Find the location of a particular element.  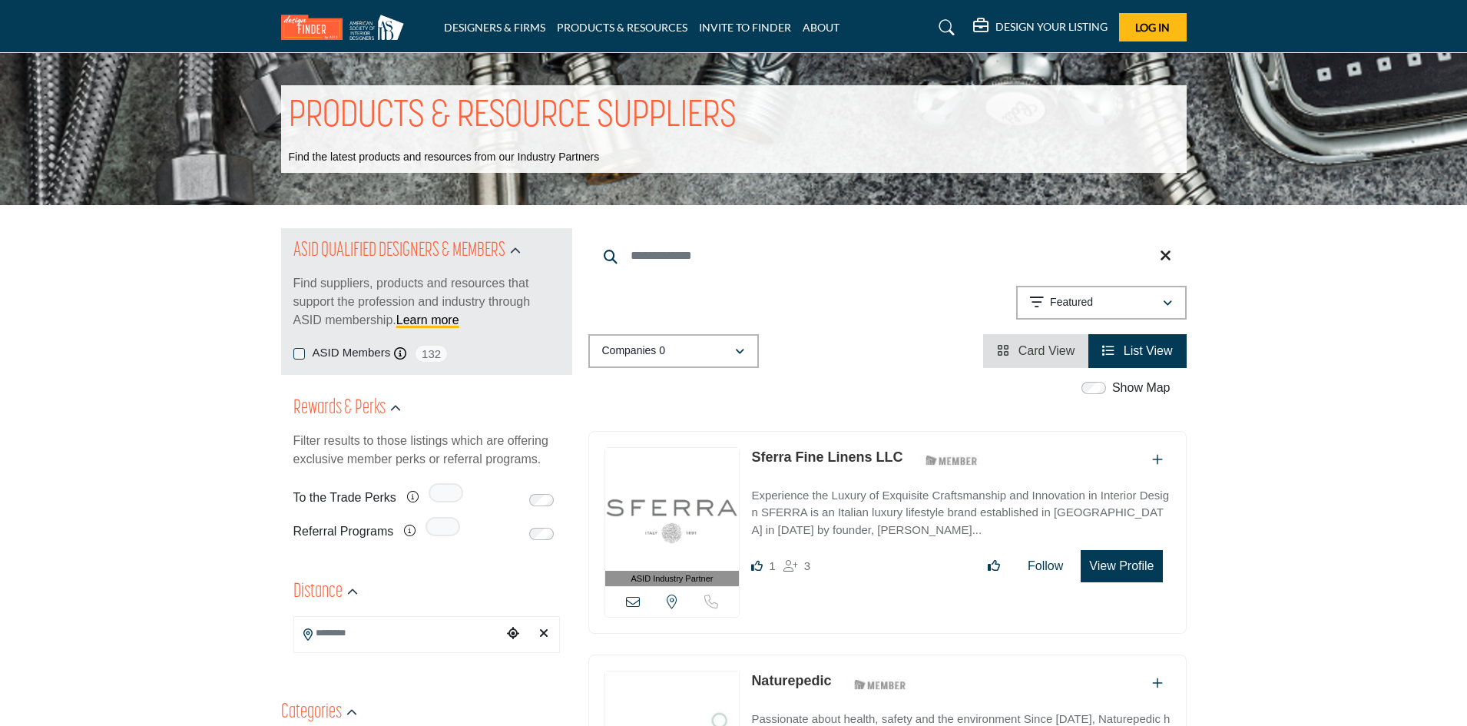

div: Followers is located at coordinates (797, 566).